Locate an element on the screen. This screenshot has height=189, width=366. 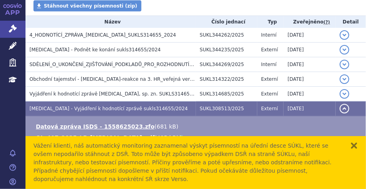
a: Stáhnout všechny písemnosti (zip) is located at coordinates (87, 6).